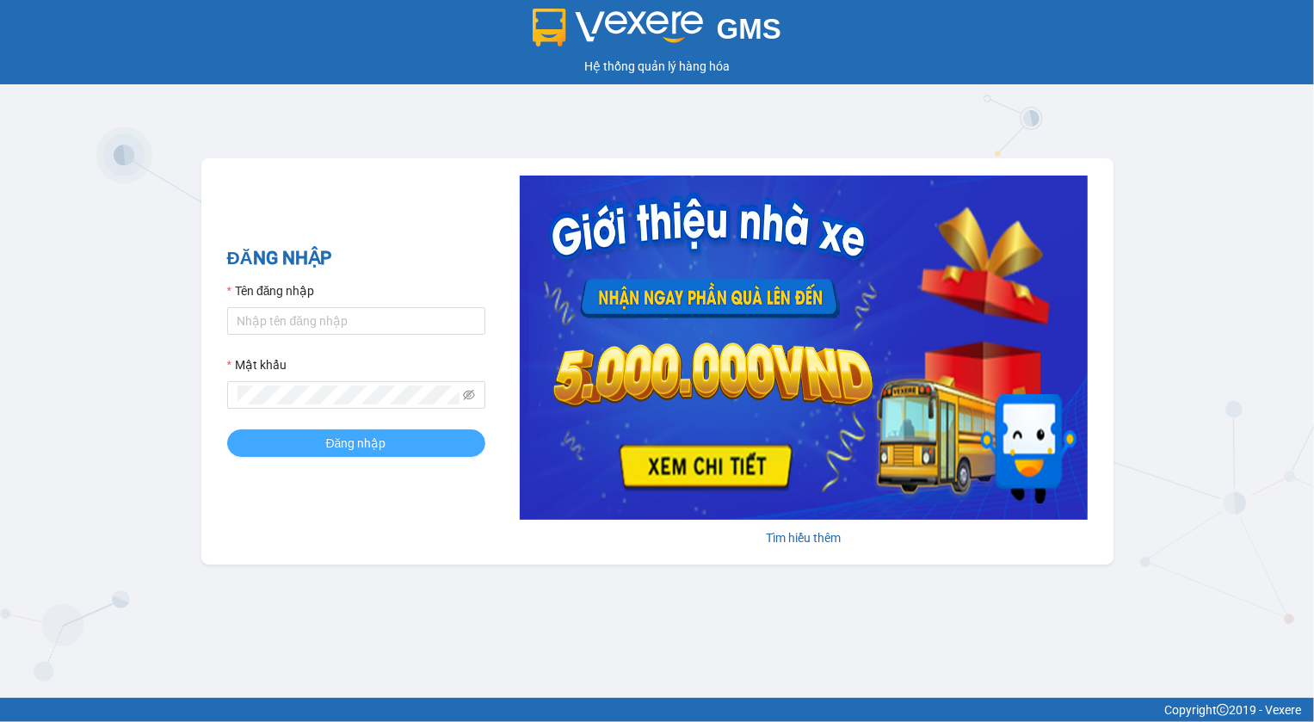 This screenshot has width=1314, height=722. I want to click on button: Đăng nhập, so click(356, 443).